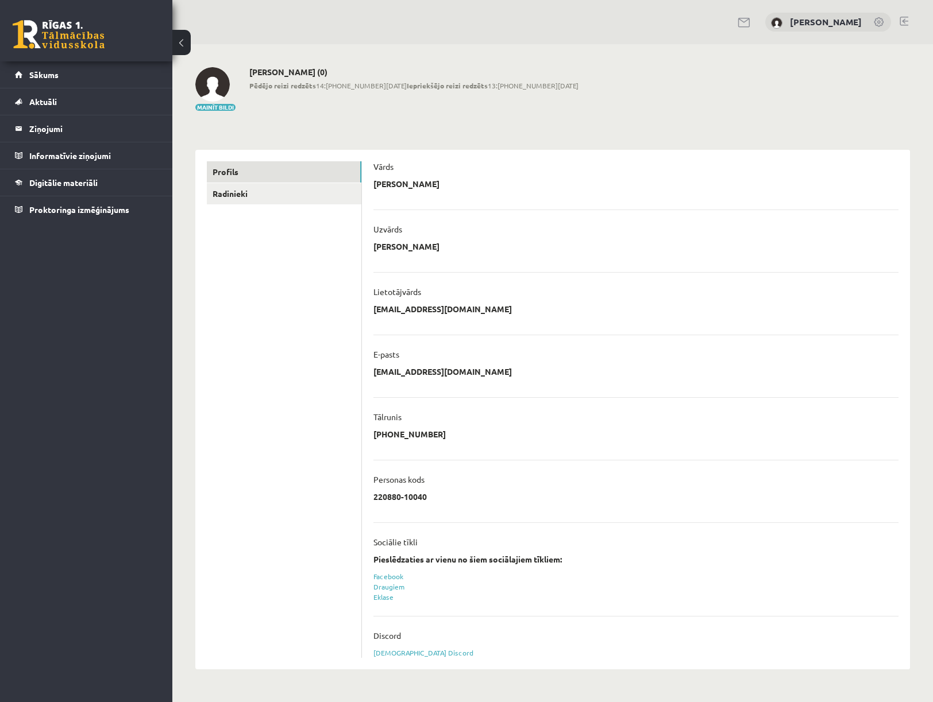  I want to click on a: Eklase, so click(383, 597).